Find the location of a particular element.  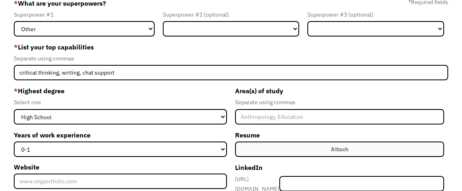

div: Superpower #1 is located at coordinates (84, 15).